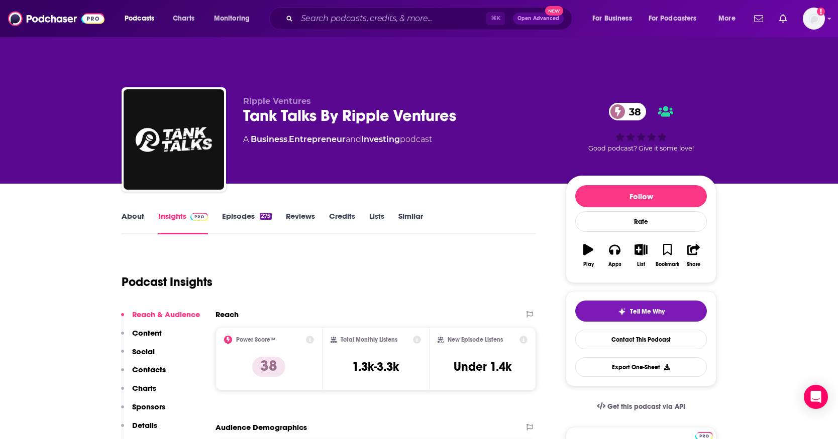 The width and height of the screenshot is (838, 439). Describe the element at coordinates (56, 19) in the screenshot. I see `img: Podchaser - Follow, Share and Rate Podcasts` at that location.